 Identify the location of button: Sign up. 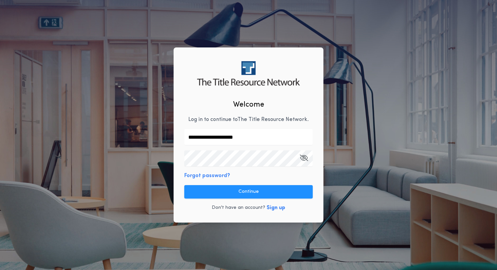
(276, 208).